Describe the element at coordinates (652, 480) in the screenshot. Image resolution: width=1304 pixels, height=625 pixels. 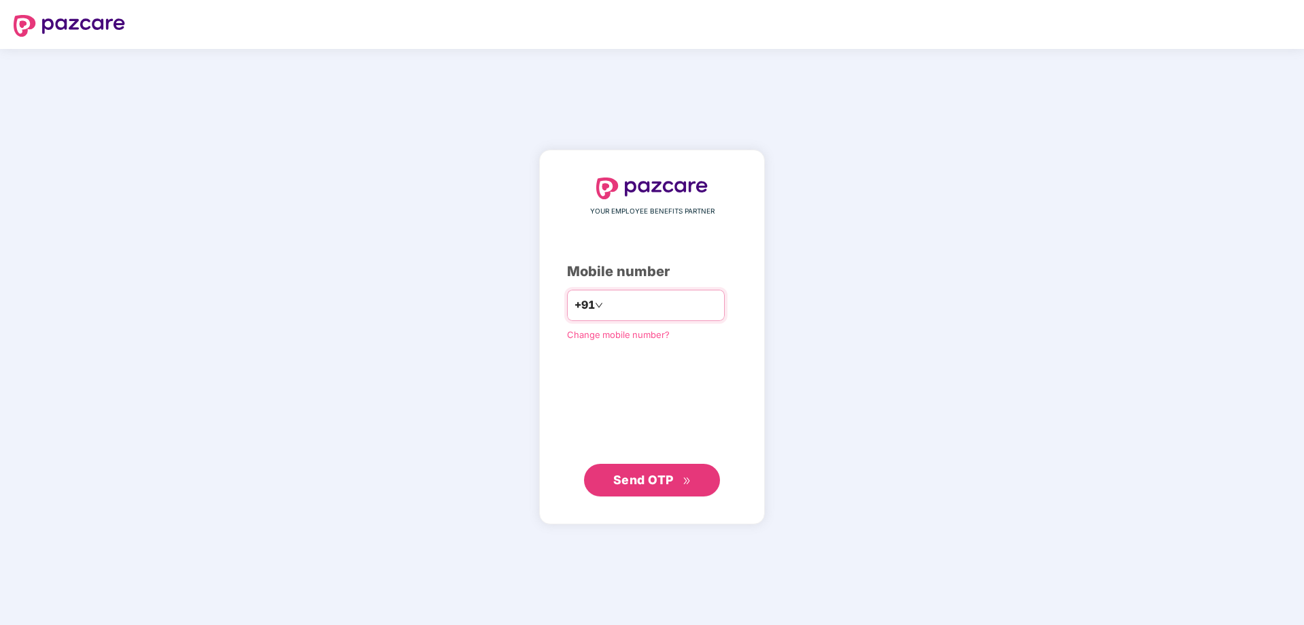
I see `button: Send OTPdouble-right` at that location.